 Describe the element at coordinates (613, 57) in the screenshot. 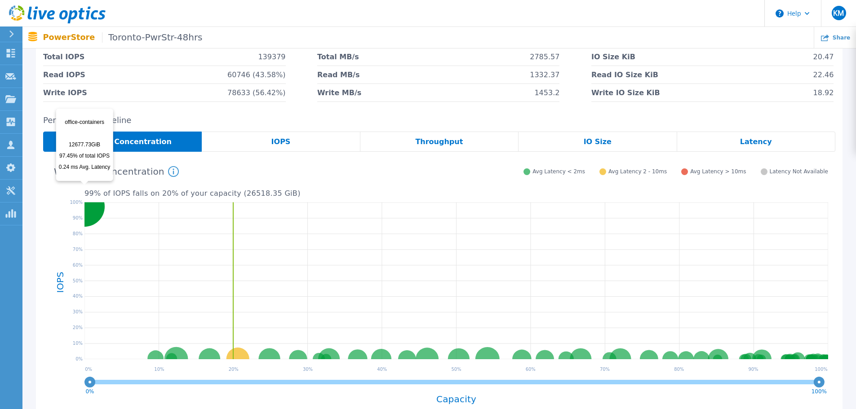

I see `span: IO Size KiB` at that location.